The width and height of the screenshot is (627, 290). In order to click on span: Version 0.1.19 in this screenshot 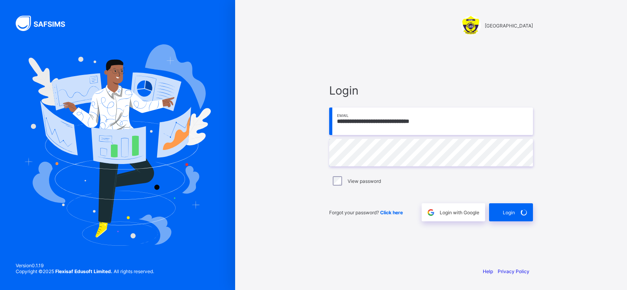, I will do `click(85, 265)`.